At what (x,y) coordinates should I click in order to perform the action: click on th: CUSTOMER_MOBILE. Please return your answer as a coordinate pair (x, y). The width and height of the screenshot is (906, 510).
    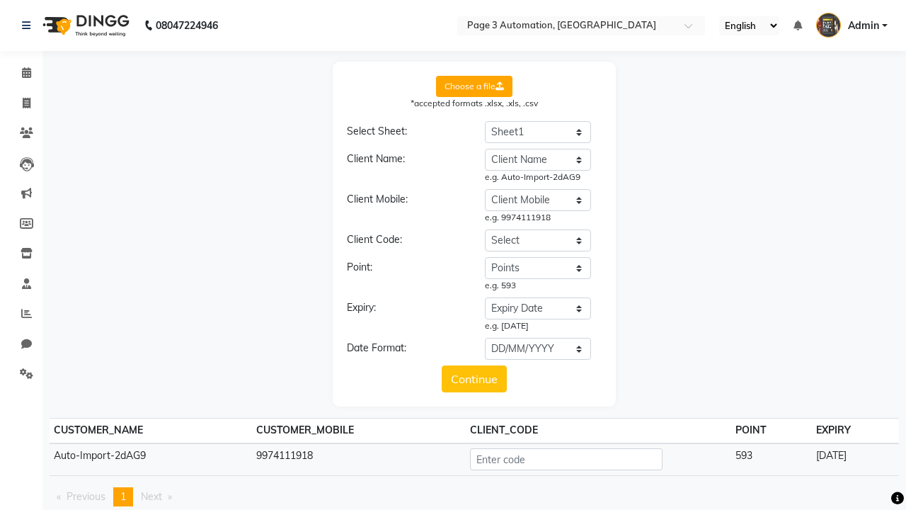
    Looking at the image, I should click on (359, 430).